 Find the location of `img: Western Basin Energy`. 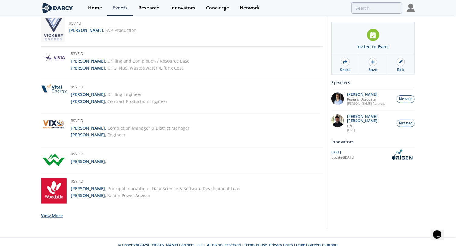

img: Western Basin Energy is located at coordinates (54, 160).